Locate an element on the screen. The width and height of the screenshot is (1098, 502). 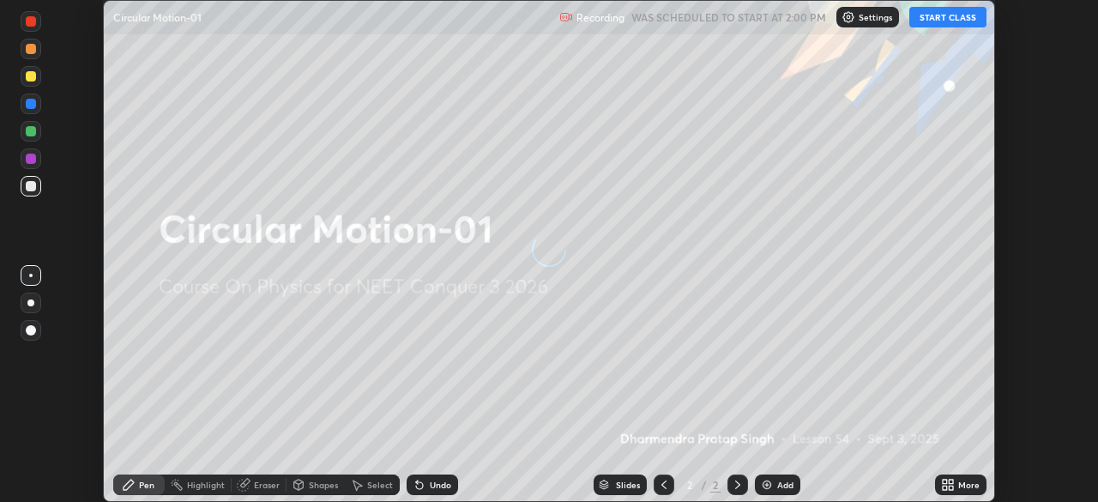
div: Eraser is located at coordinates (267, 485).